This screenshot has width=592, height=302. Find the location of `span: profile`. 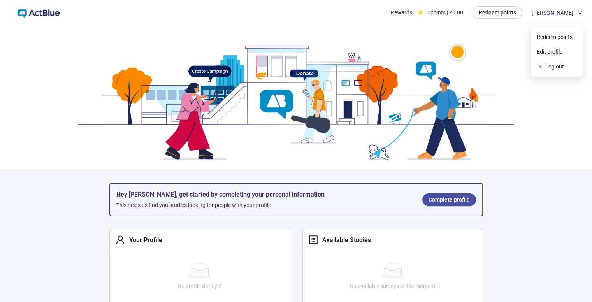

span: profile is located at coordinates (313, 240).